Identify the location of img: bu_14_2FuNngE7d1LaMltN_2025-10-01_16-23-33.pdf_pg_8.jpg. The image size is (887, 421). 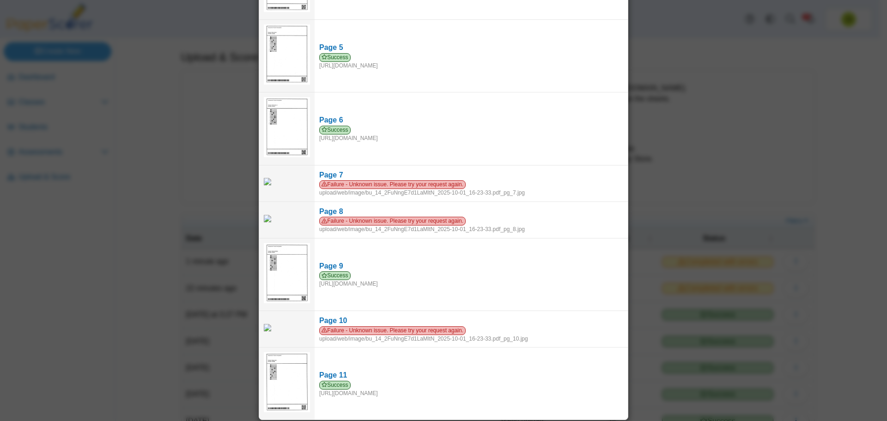
(287, 219).